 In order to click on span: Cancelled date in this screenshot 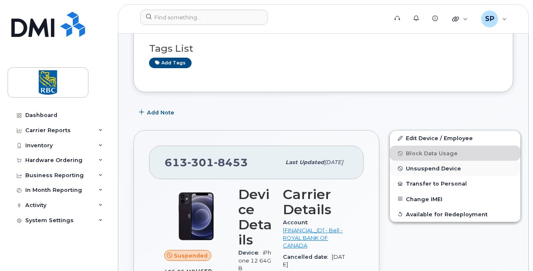, I will do `click(307, 257)`.